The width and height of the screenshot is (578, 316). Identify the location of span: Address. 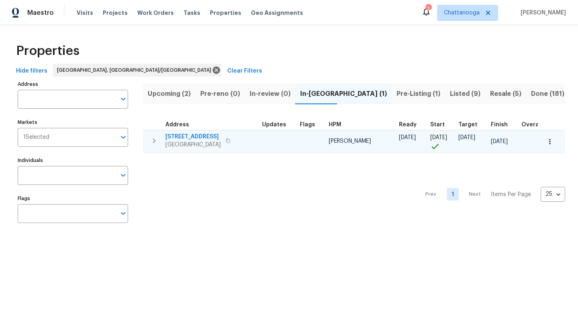
(177, 125).